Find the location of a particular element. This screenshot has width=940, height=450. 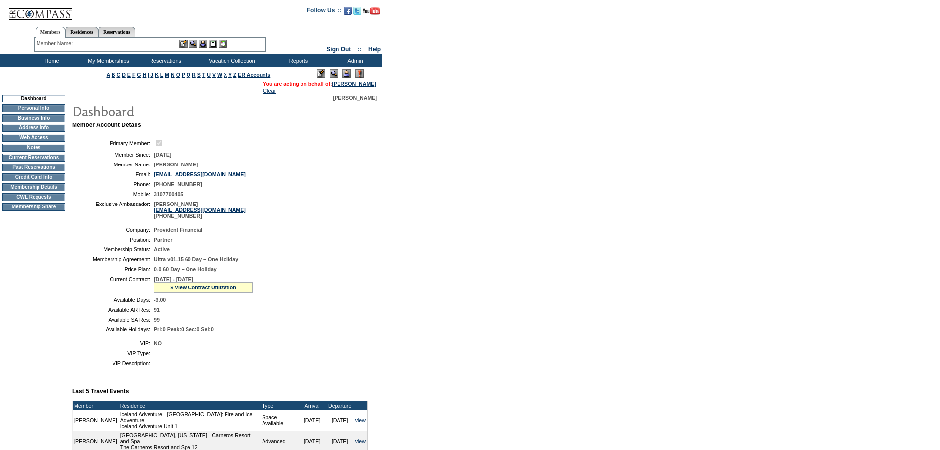

a: X is located at coordinates (225, 75).